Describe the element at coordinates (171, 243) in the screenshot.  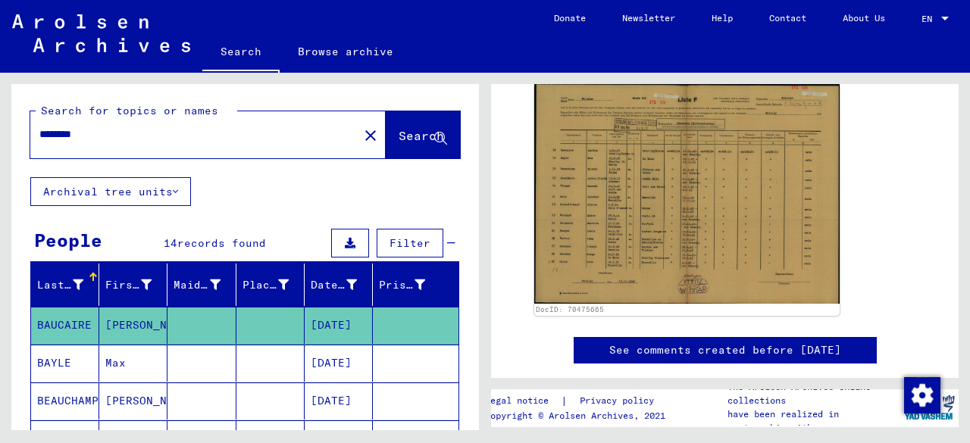
I see `span: 14` at that location.